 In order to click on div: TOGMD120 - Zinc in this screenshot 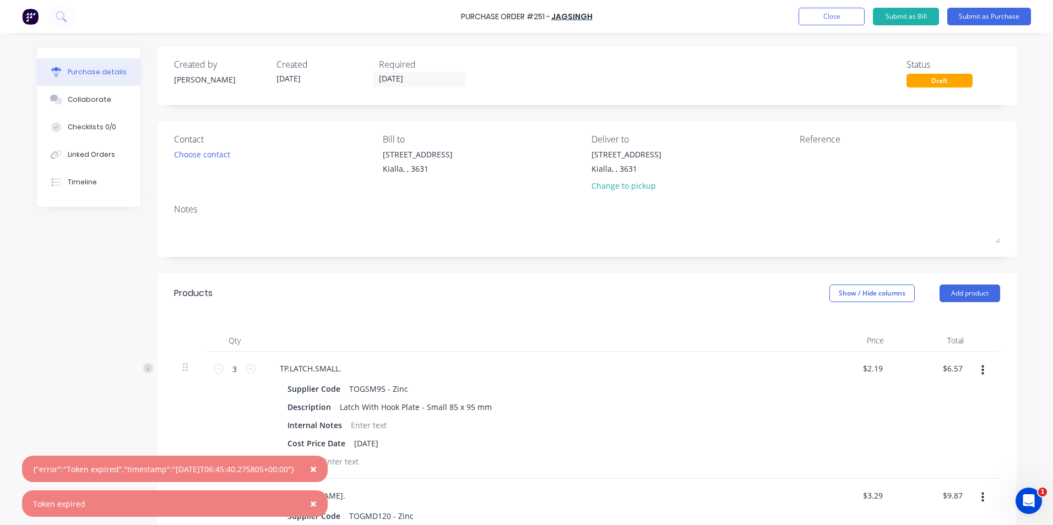, I will do `click(381, 516)`.